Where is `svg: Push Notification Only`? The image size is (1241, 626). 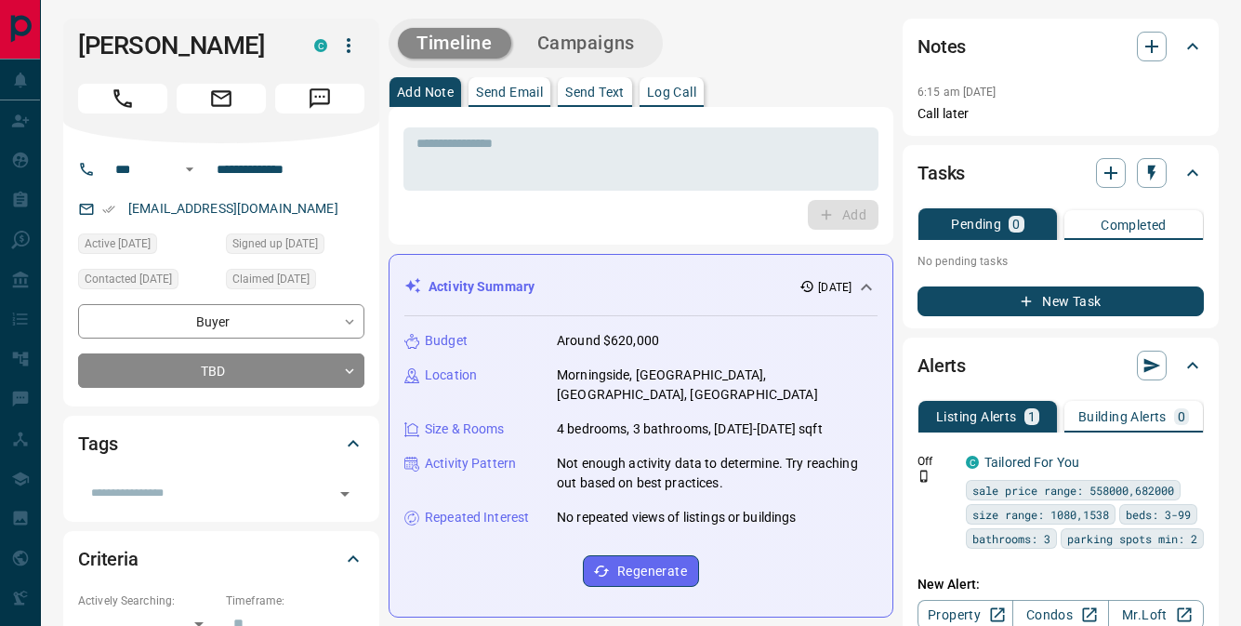 svg: Push Notification Only is located at coordinates (924, 476).